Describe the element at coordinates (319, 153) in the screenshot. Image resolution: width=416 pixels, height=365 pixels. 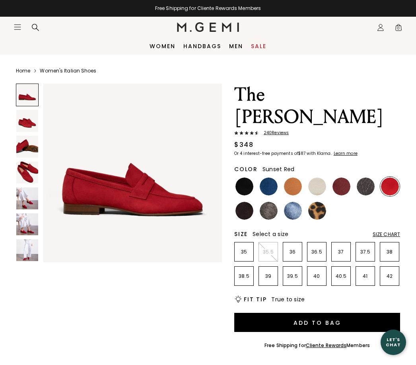
I see `klarna-placement-style-body: with Klarna` at that location.